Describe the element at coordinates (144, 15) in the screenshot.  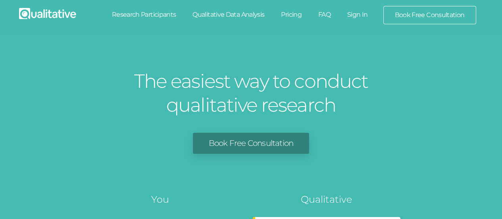
I see `a: Research Participants` at that location.